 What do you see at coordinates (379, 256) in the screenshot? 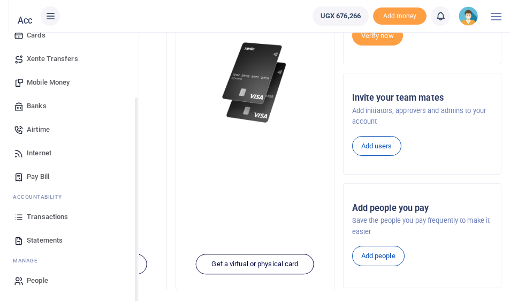
I see `a: Add people` at bounding box center [379, 256].